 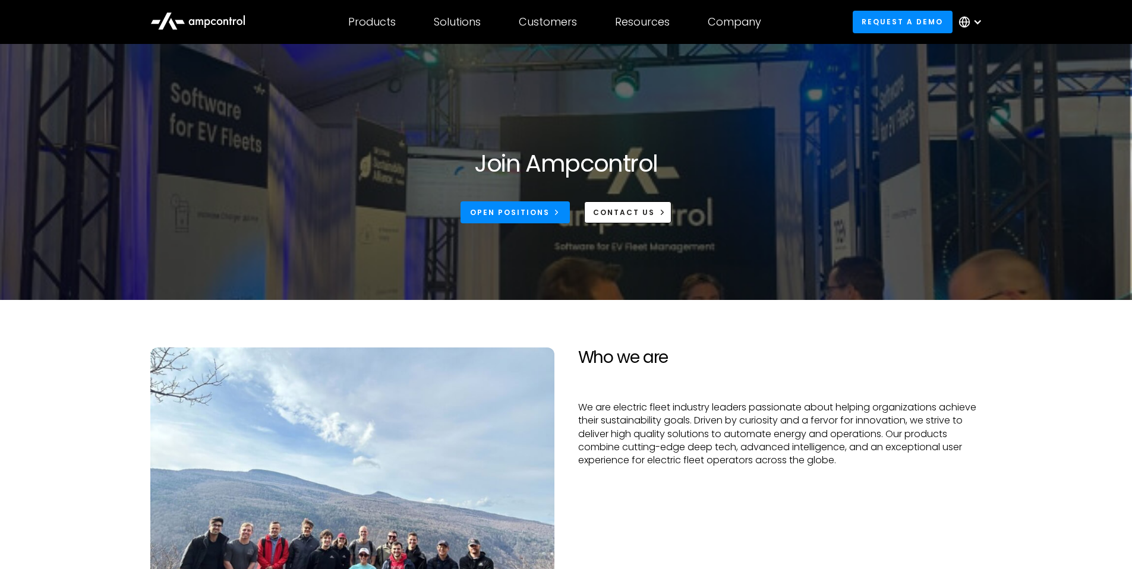 What do you see at coordinates (457, 22) in the screenshot?
I see `div: Solutions` at bounding box center [457, 22].